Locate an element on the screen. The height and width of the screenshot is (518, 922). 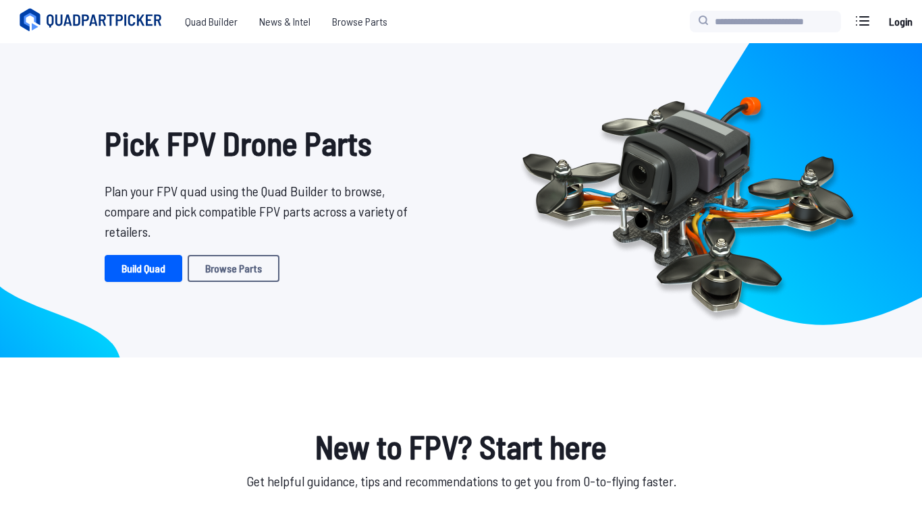
a: News & Intel is located at coordinates (285, 22).